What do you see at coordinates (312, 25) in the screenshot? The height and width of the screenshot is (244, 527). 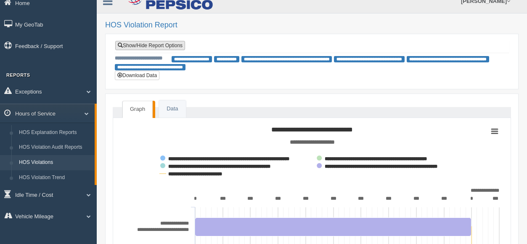 I see `h2: HOS Violation Report` at bounding box center [312, 25].